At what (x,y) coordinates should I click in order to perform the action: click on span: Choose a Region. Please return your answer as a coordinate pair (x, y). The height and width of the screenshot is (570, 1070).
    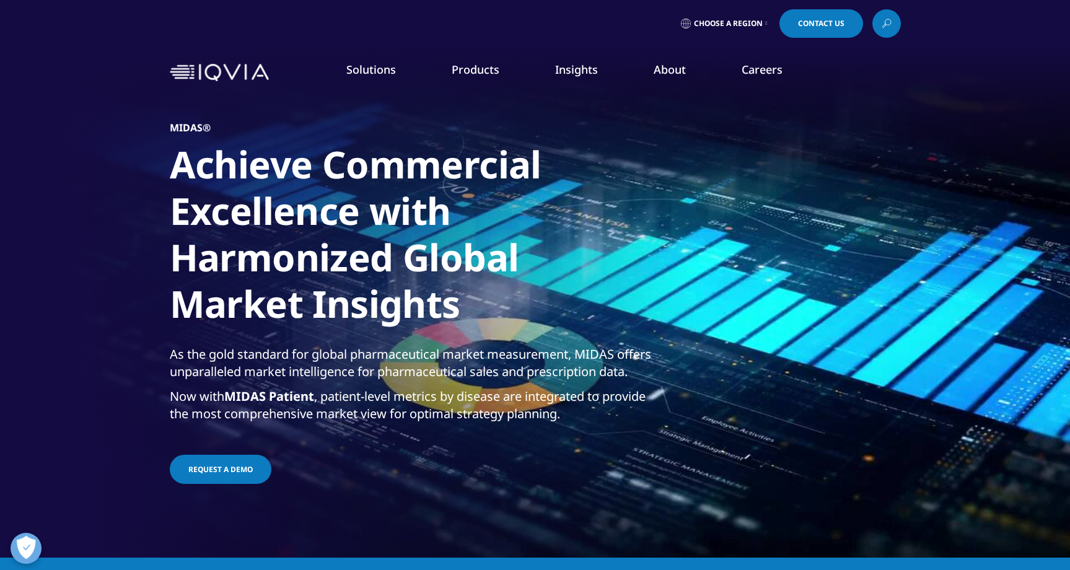
    Looking at the image, I should click on (728, 24).